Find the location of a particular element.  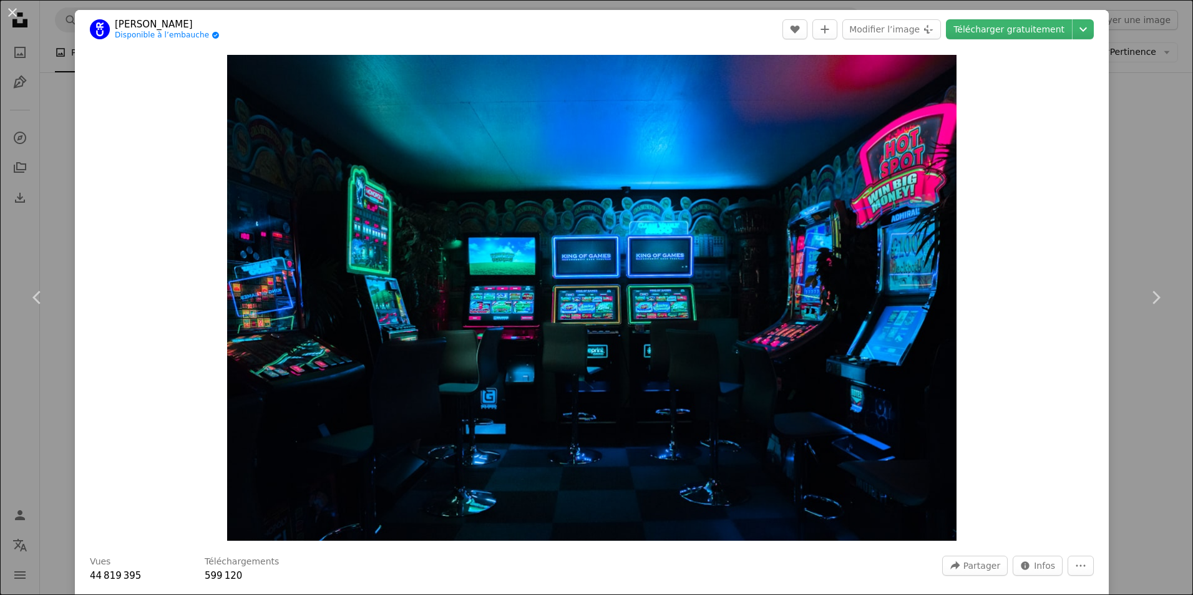

button: Choisissez la taille de téléchargement is located at coordinates (1083, 29).